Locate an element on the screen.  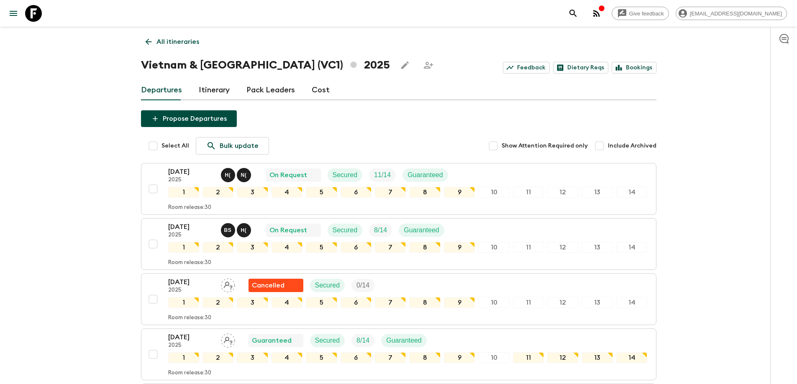
a: Pack Leaders is located at coordinates (271, 90).